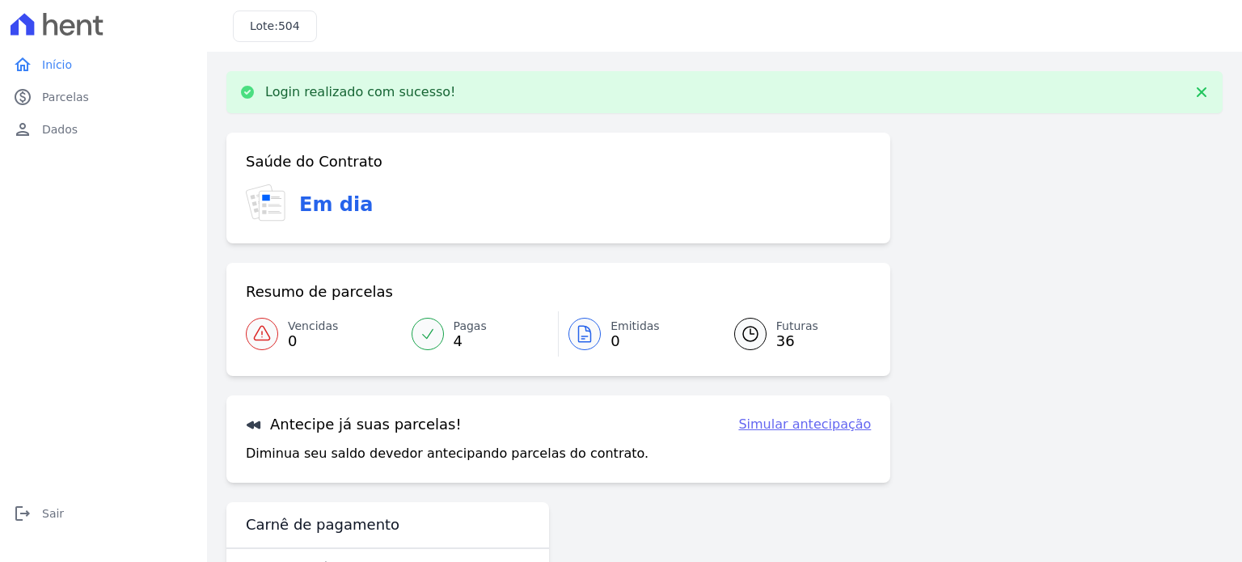 The width and height of the screenshot is (1242, 562). What do you see at coordinates (23, 97) in the screenshot?
I see `i: paid` at bounding box center [23, 97].